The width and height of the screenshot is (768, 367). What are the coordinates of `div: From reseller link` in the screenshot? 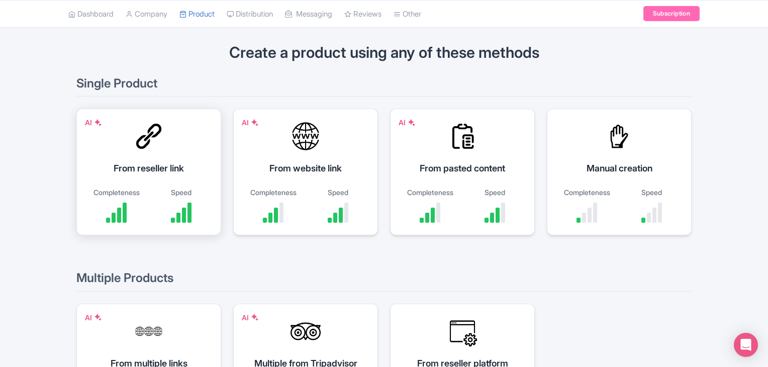 It's located at (149, 168).